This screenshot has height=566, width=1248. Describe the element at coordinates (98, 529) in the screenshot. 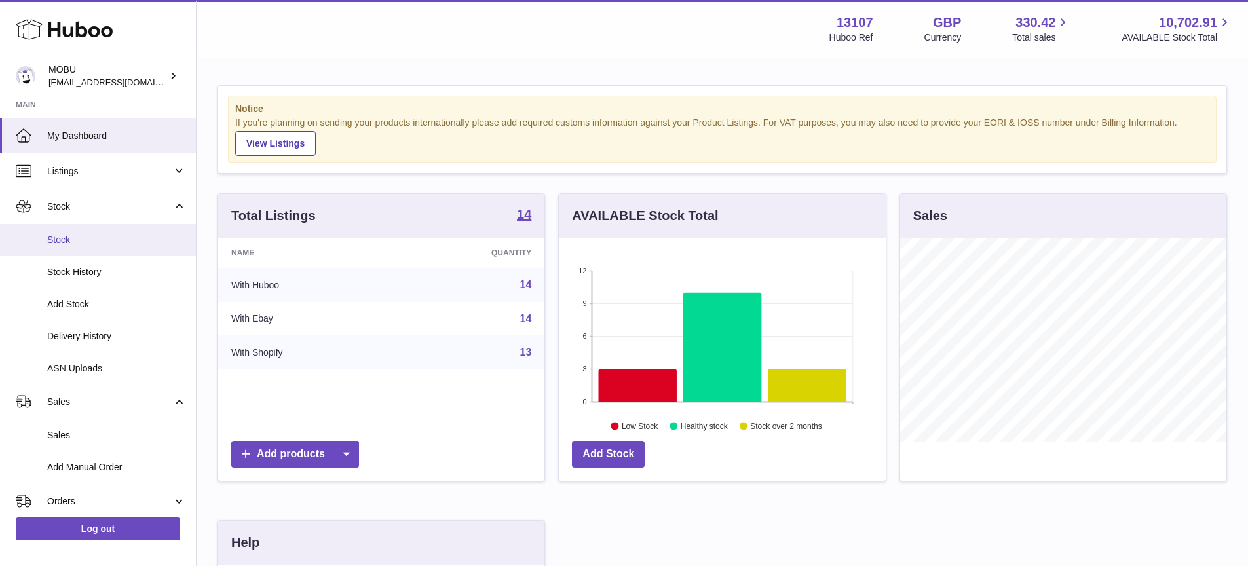

I see `a: Log out` at that location.